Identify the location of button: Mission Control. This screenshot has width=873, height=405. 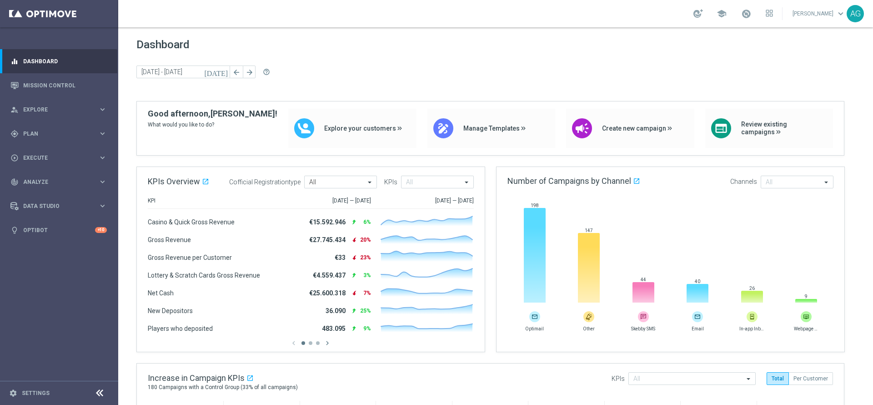
(59, 85).